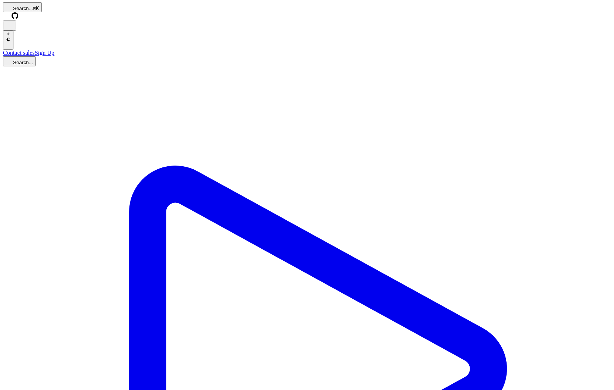 The height and width of the screenshot is (390, 614). What do you see at coordinates (9, 25) in the screenshot?
I see `button: Find something...` at bounding box center [9, 25].